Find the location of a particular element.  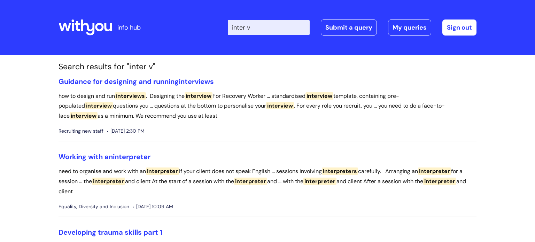

span: Equality, Diversity and Inclusion is located at coordinates (94, 207).